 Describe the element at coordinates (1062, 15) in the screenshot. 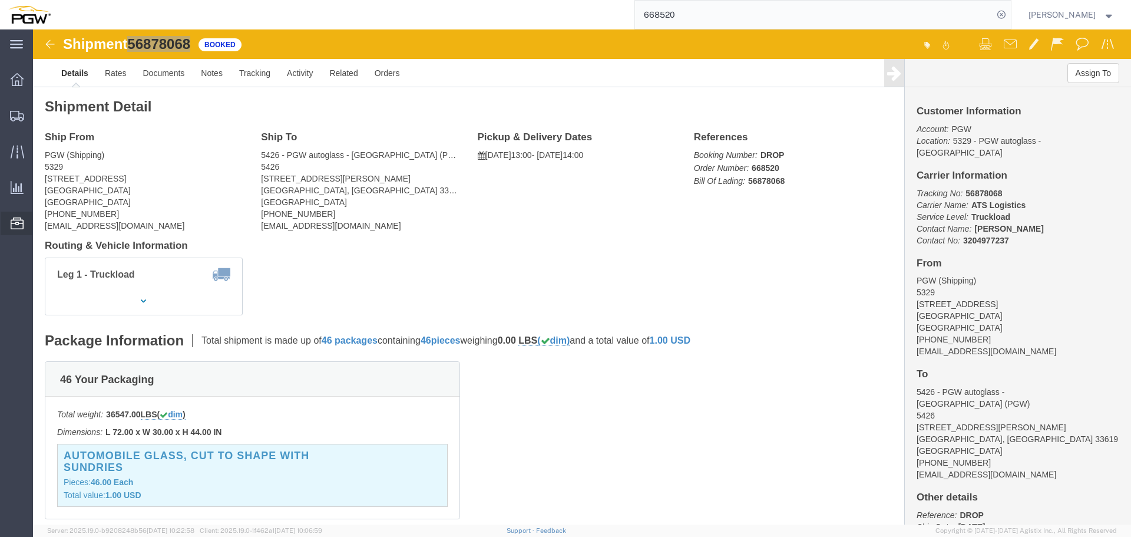

I see `span: Phillip Thornton` at that location.